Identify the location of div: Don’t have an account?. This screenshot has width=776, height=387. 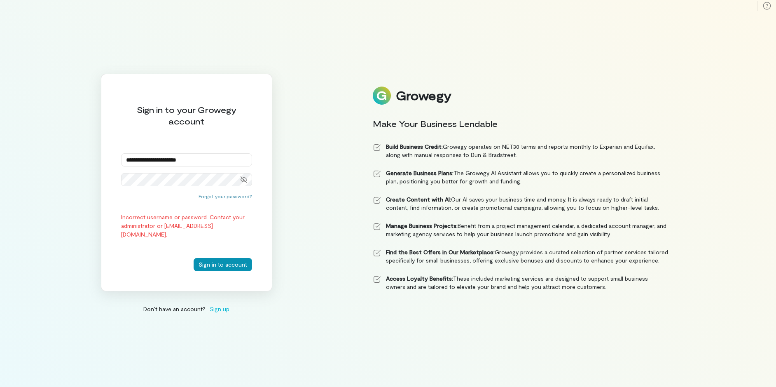
(187, 309).